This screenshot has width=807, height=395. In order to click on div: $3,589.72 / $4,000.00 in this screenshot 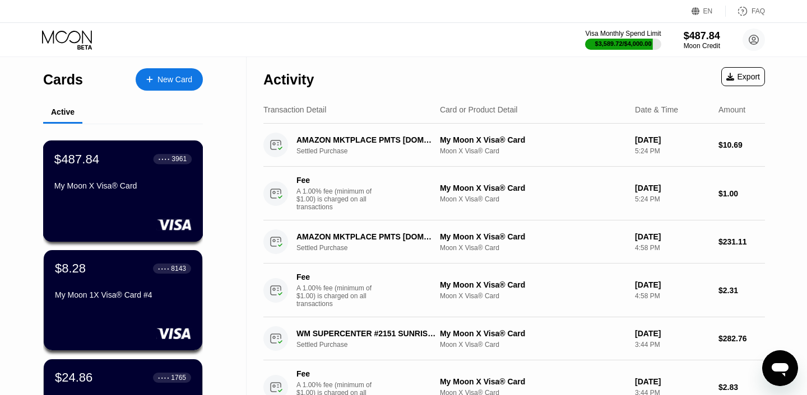, I will do `click(623, 44)`.